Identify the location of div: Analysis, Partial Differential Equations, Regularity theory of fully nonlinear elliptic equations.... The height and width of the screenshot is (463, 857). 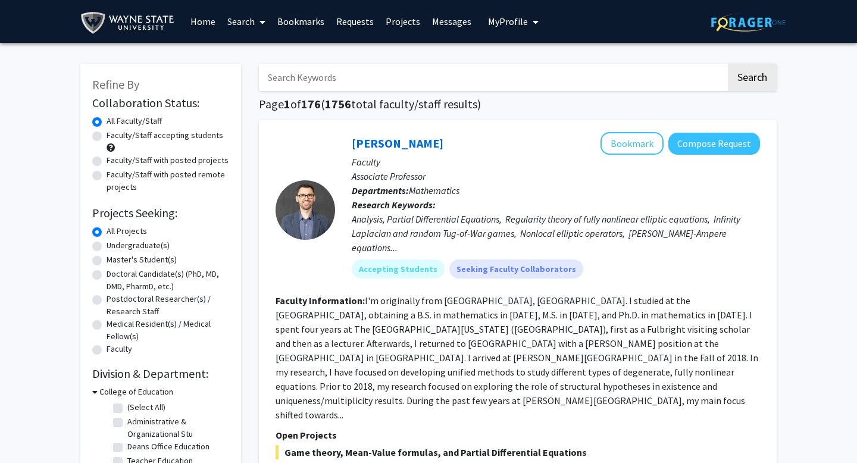
(556, 233).